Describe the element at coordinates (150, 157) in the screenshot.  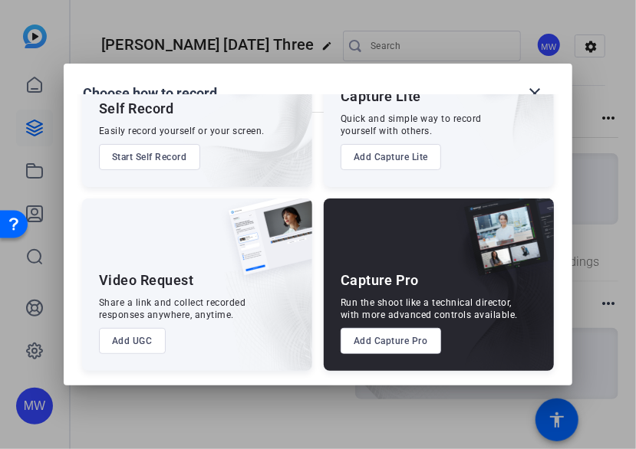
I see `button: Start Self Record` at that location.